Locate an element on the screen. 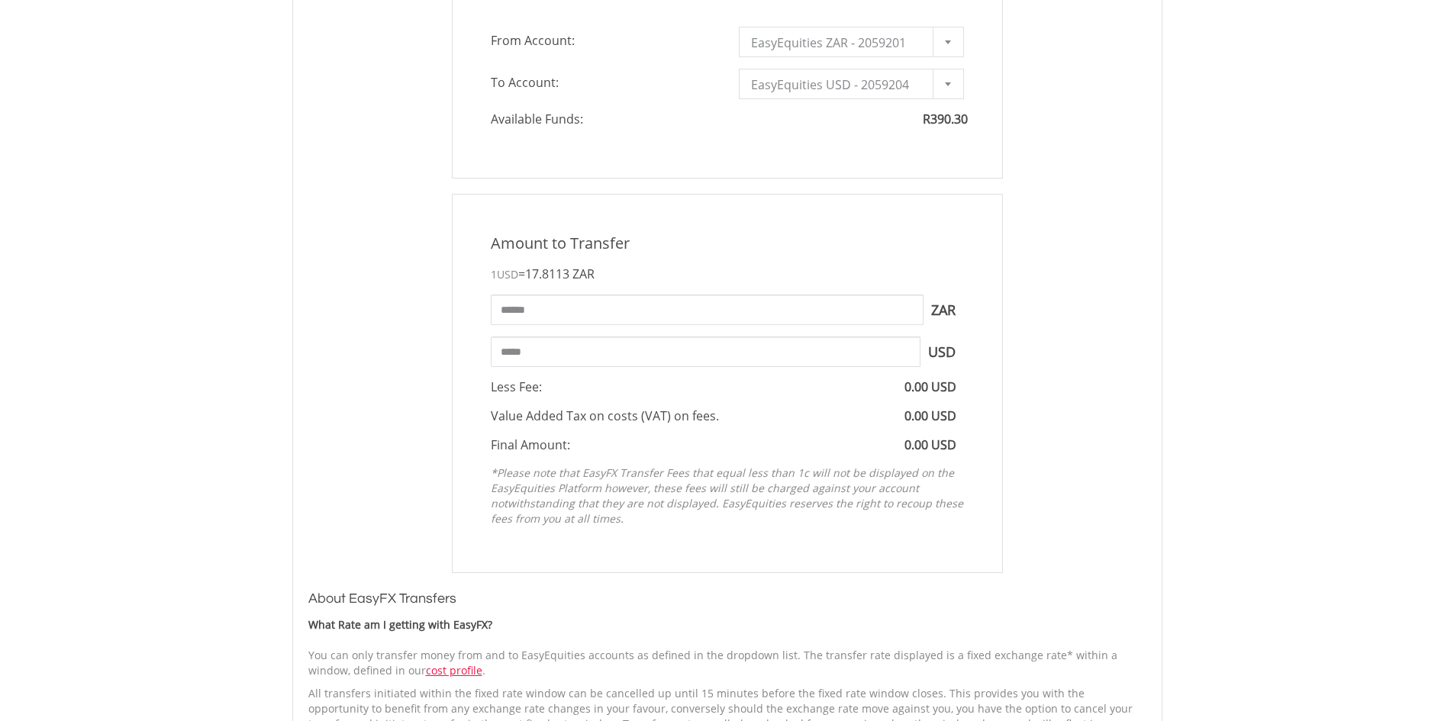 The height and width of the screenshot is (721, 1454). span: EasyEquities ZAR - 2059201 is located at coordinates (840, 43).